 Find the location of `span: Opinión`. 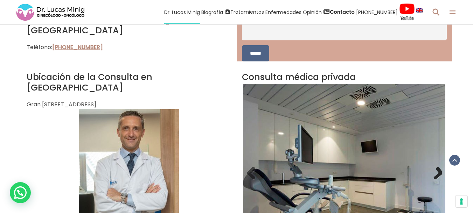

span: Opinión is located at coordinates (312, 12).